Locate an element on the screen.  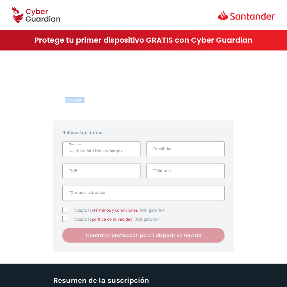
h3: Resumen de la suscripción is located at coordinates (143, 280).